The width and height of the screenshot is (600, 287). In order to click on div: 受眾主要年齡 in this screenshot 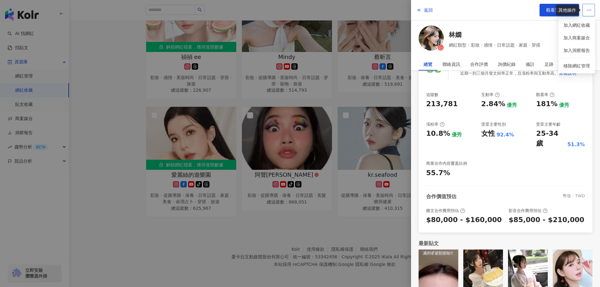, I will do `click(549, 124)`.